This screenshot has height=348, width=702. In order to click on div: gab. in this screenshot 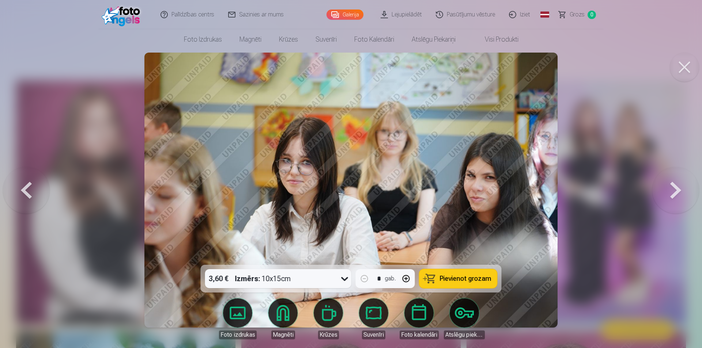, I will do `click(390, 279)`.